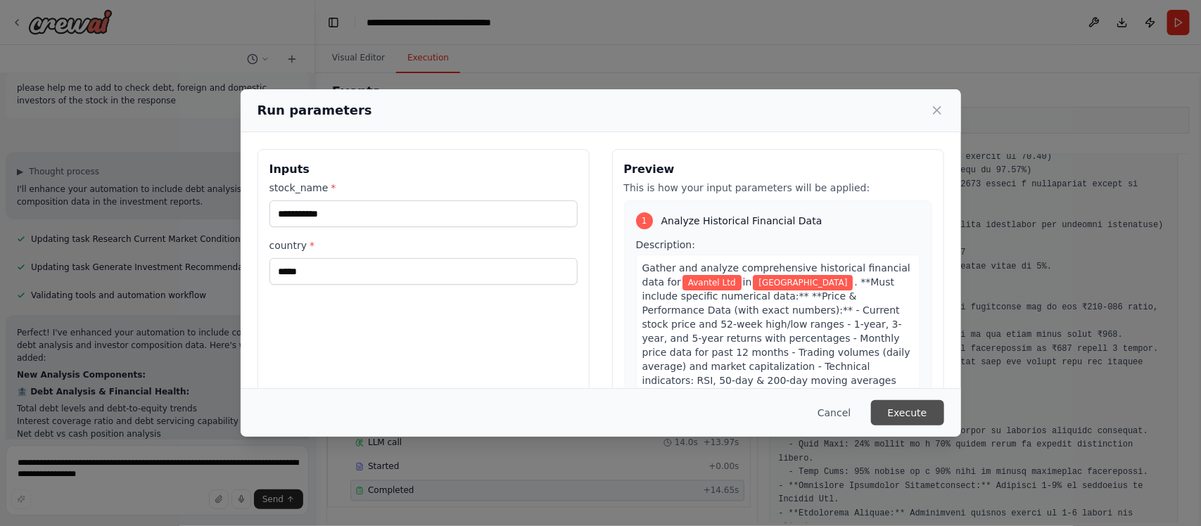 This screenshot has width=1201, height=526. Describe the element at coordinates (423, 188) in the screenshot. I see `label: stock_name` at that location.